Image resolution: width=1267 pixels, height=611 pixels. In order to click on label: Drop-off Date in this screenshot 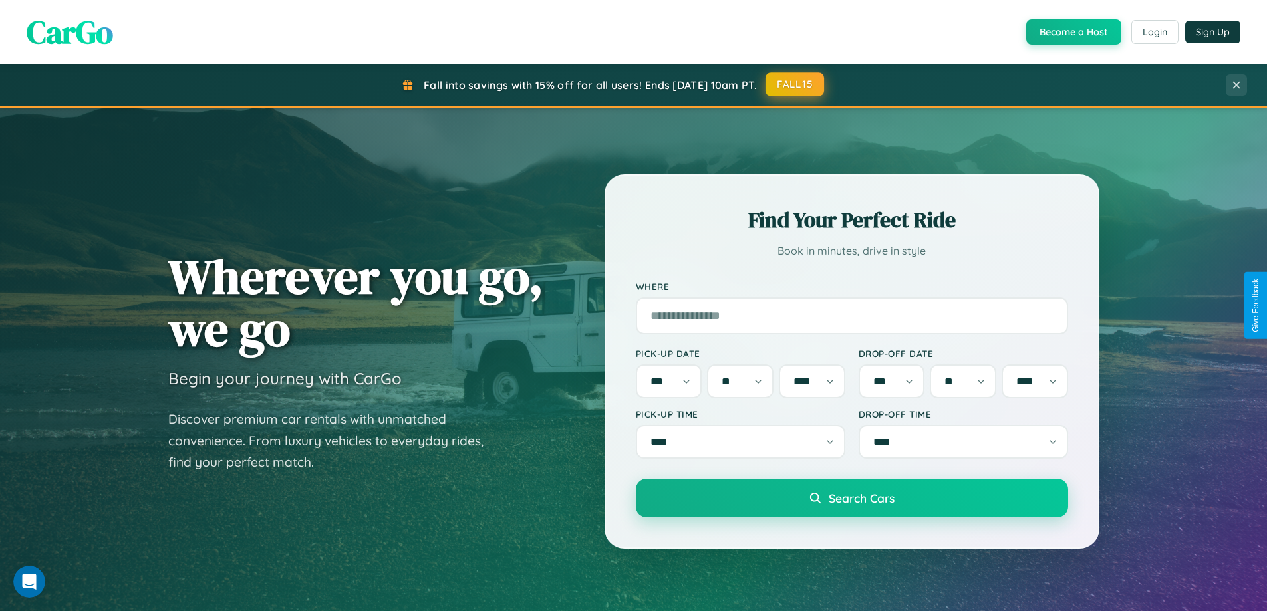, I will do `click(963, 353)`.